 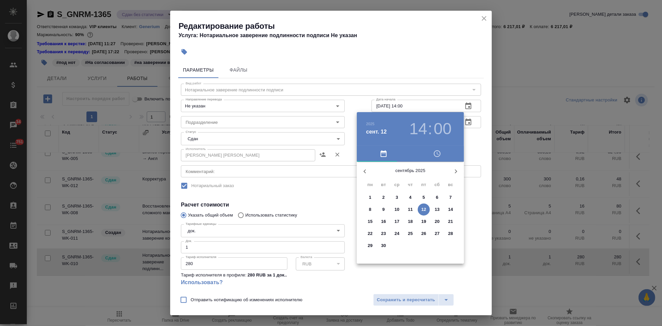 What do you see at coordinates (437, 222) in the screenshot?
I see `p: 20` at bounding box center [437, 222].